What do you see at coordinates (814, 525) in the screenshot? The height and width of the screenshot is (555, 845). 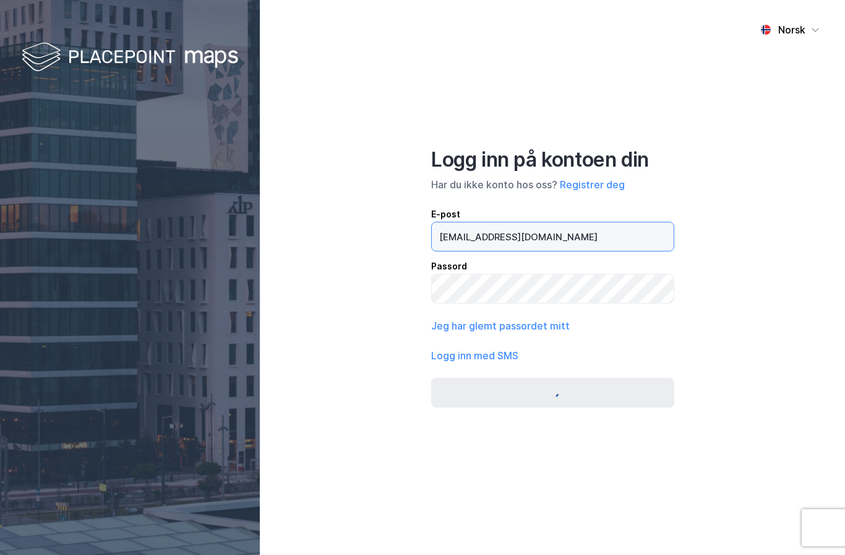 I see `div: Chat Widget` at bounding box center [814, 525].